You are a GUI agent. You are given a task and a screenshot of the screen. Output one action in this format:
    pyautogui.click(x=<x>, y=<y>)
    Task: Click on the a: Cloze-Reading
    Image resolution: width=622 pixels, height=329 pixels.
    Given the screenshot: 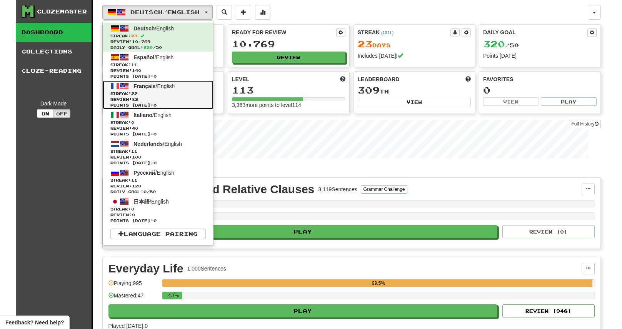 What is the action you would take?
    pyautogui.click(x=53, y=71)
    